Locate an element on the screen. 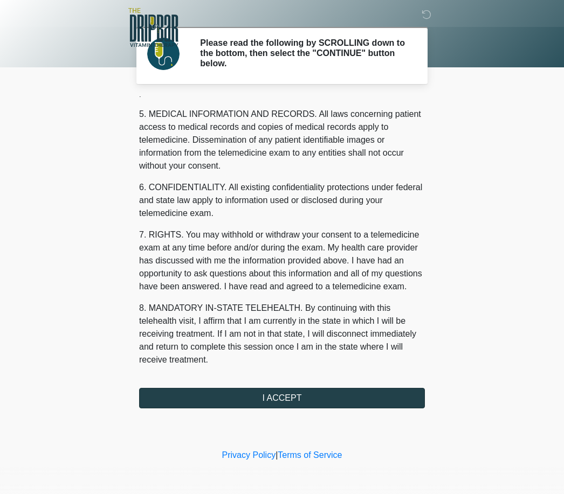  p: 5. MEDICAL INFORMATION AND RECORDS. All laws concerning patient access to medical records and cop... is located at coordinates (282, 140).